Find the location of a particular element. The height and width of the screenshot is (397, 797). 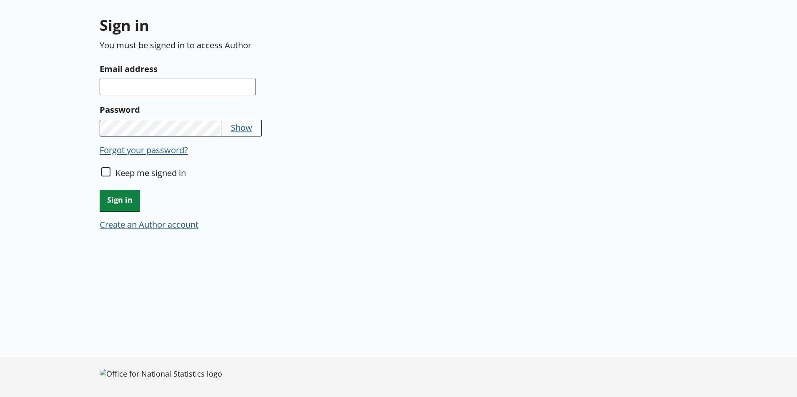

label: Keep me signed in is located at coordinates (150, 173).